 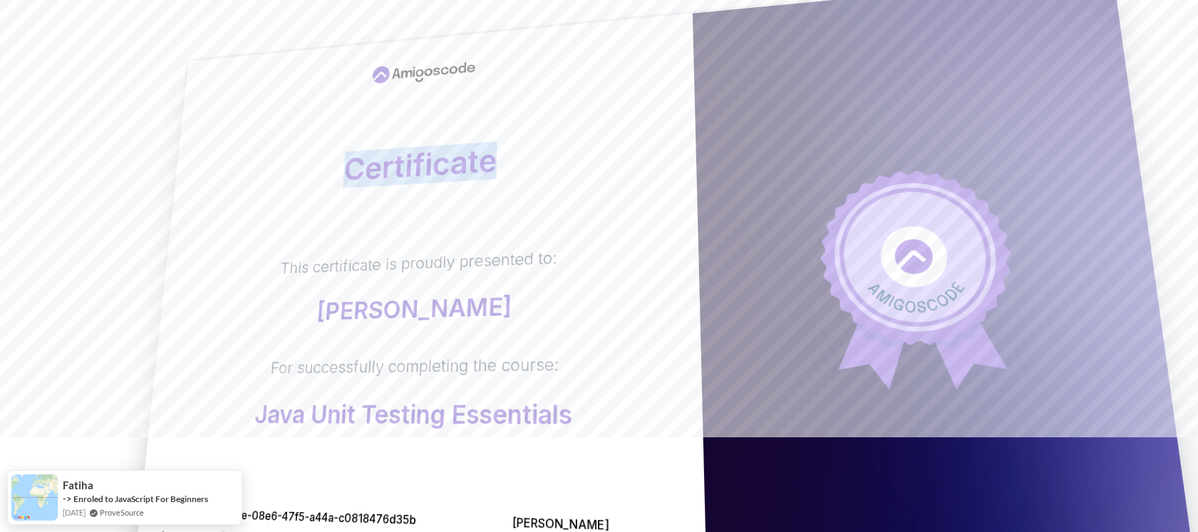 What do you see at coordinates (308, 517) in the screenshot?
I see `span: c6d70cfe-08e6-47f5-a44a-c0818476d35b` at bounding box center [308, 517].